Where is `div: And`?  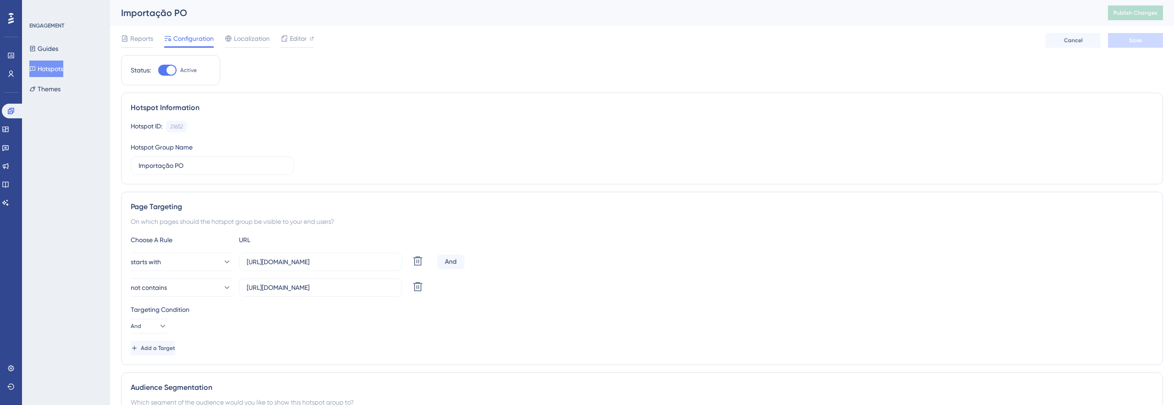
div: And is located at coordinates (451, 262).